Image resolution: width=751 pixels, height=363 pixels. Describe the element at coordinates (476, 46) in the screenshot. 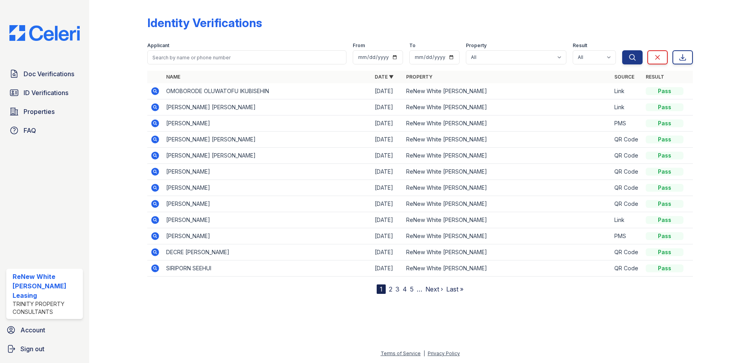

I see `label: Property` at that location.